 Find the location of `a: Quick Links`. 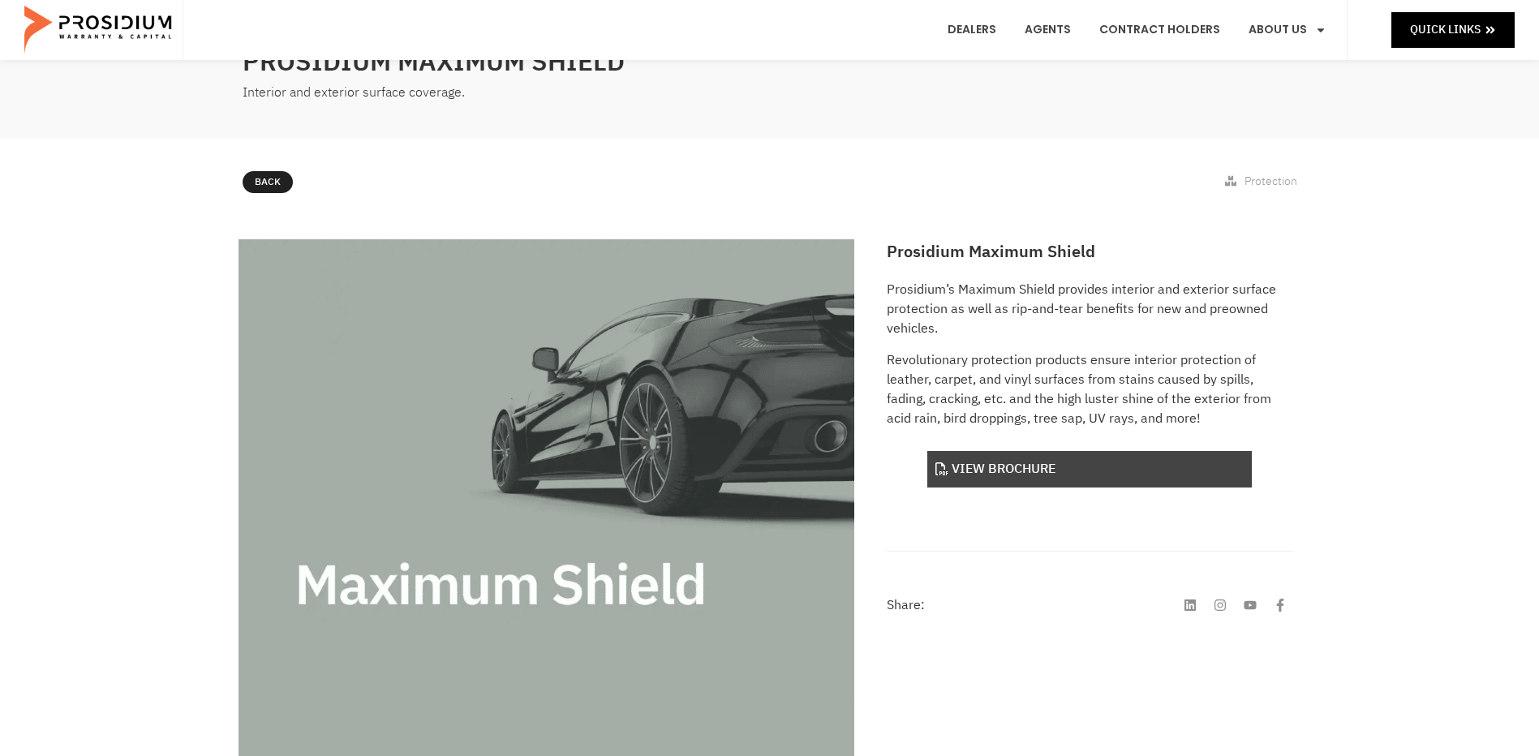

a: Quick Links is located at coordinates (1453, 29).